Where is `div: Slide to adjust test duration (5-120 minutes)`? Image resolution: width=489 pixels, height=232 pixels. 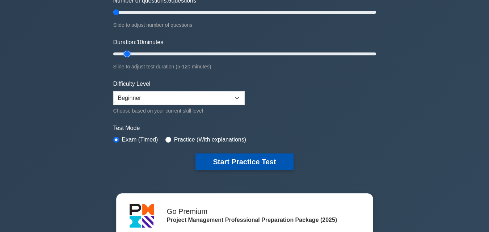
div: Slide to adjust test duration (5-120 minutes) is located at coordinates (245, 67).